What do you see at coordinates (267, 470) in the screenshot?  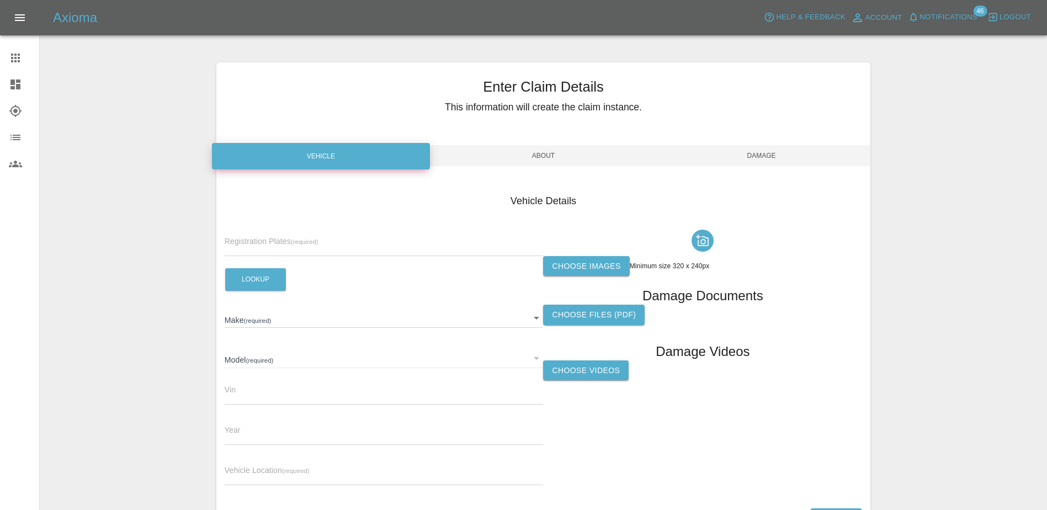 I see `span: Vehicle Location` at bounding box center [267, 470].